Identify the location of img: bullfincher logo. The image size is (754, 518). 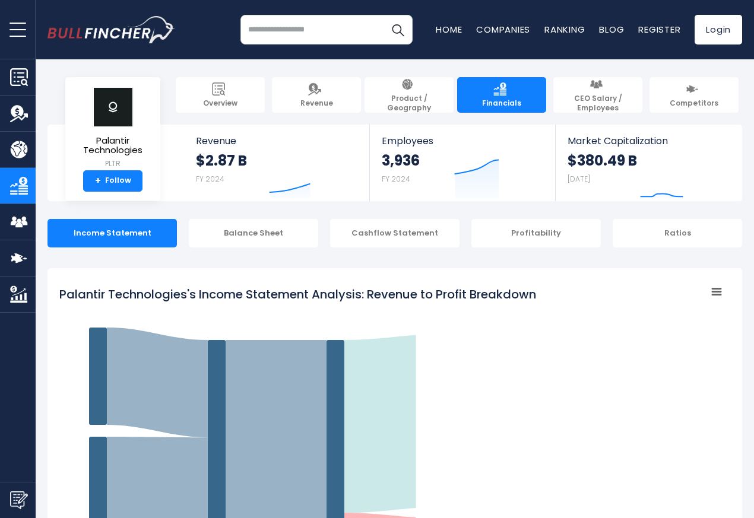
(111, 30).